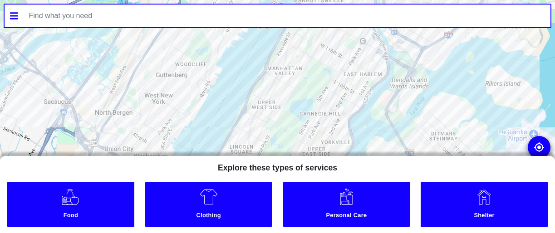 The image size is (555, 233). I want to click on a: Food, so click(70, 205).